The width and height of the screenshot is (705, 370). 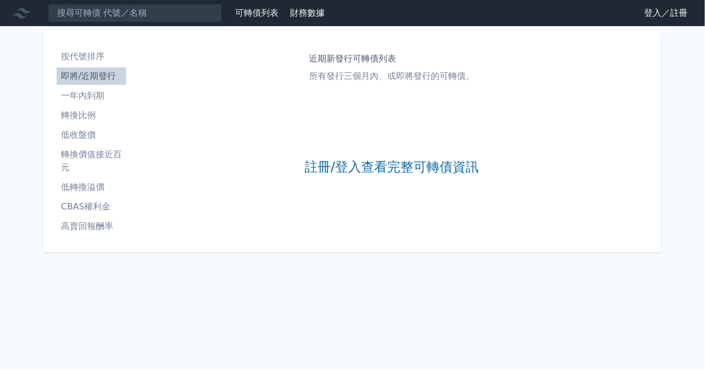 What do you see at coordinates (91, 115) in the screenshot?
I see `li: 轉換比例` at bounding box center [91, 115].